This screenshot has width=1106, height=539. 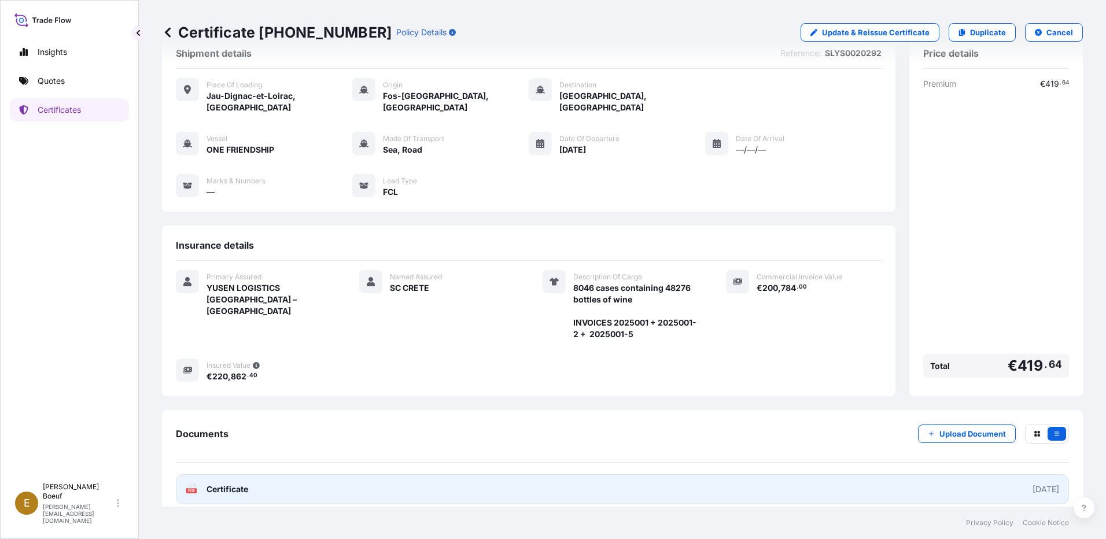 I want to click on p: Privacy Policy, so click(x=990, y=523).